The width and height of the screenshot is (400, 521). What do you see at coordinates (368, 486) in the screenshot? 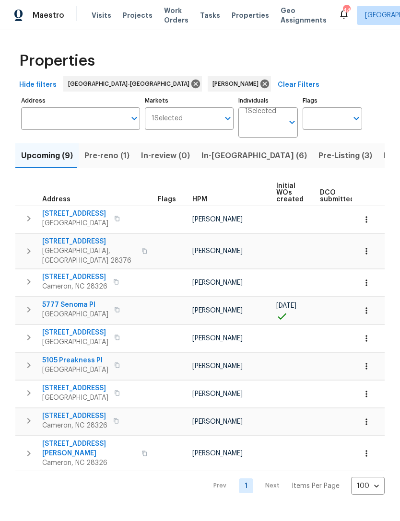
I see `div: 100` at bounding box center [368, 486].